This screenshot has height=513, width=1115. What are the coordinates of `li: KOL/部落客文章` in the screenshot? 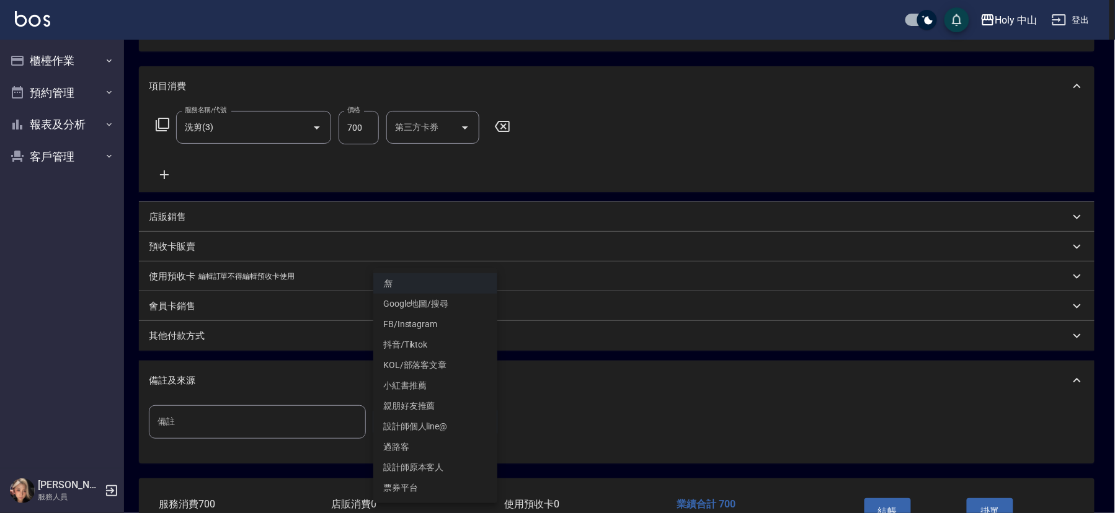 It's located at (435, 365).